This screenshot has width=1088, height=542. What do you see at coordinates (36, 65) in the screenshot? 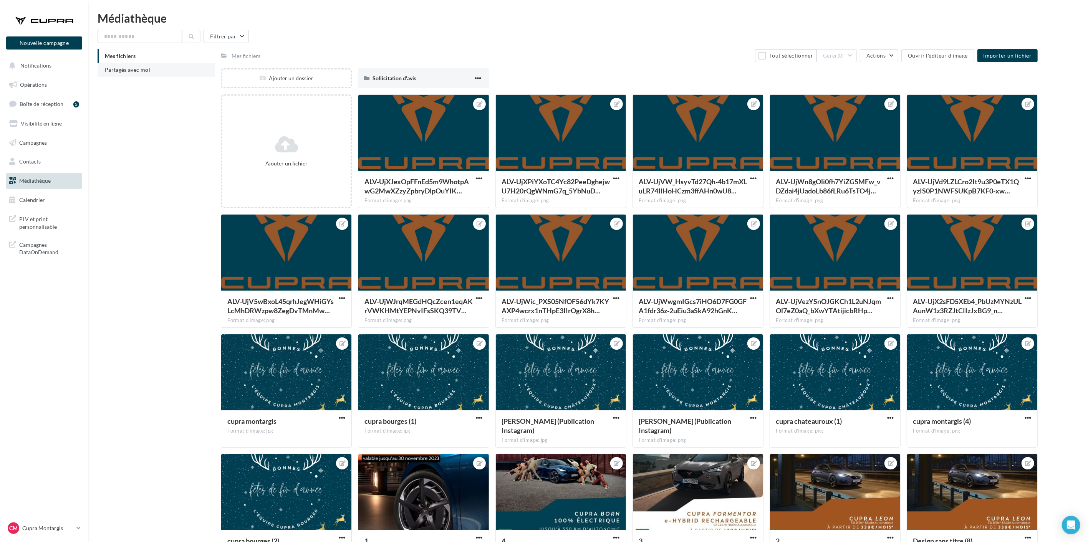
I see `span: Notifications` at bounding box center [36, 65].